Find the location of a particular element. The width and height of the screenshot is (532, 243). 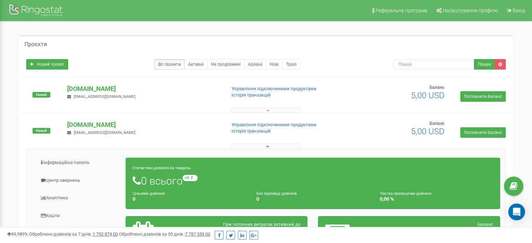

small: Частка пропущених дзвінків is located at coordinates (405, 193).